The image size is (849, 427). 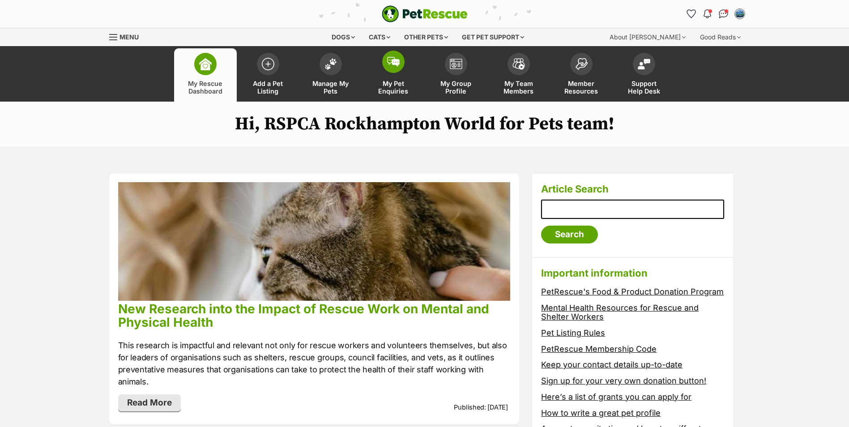 I want to click on a: My Team Members, so click(x=518, y=75).